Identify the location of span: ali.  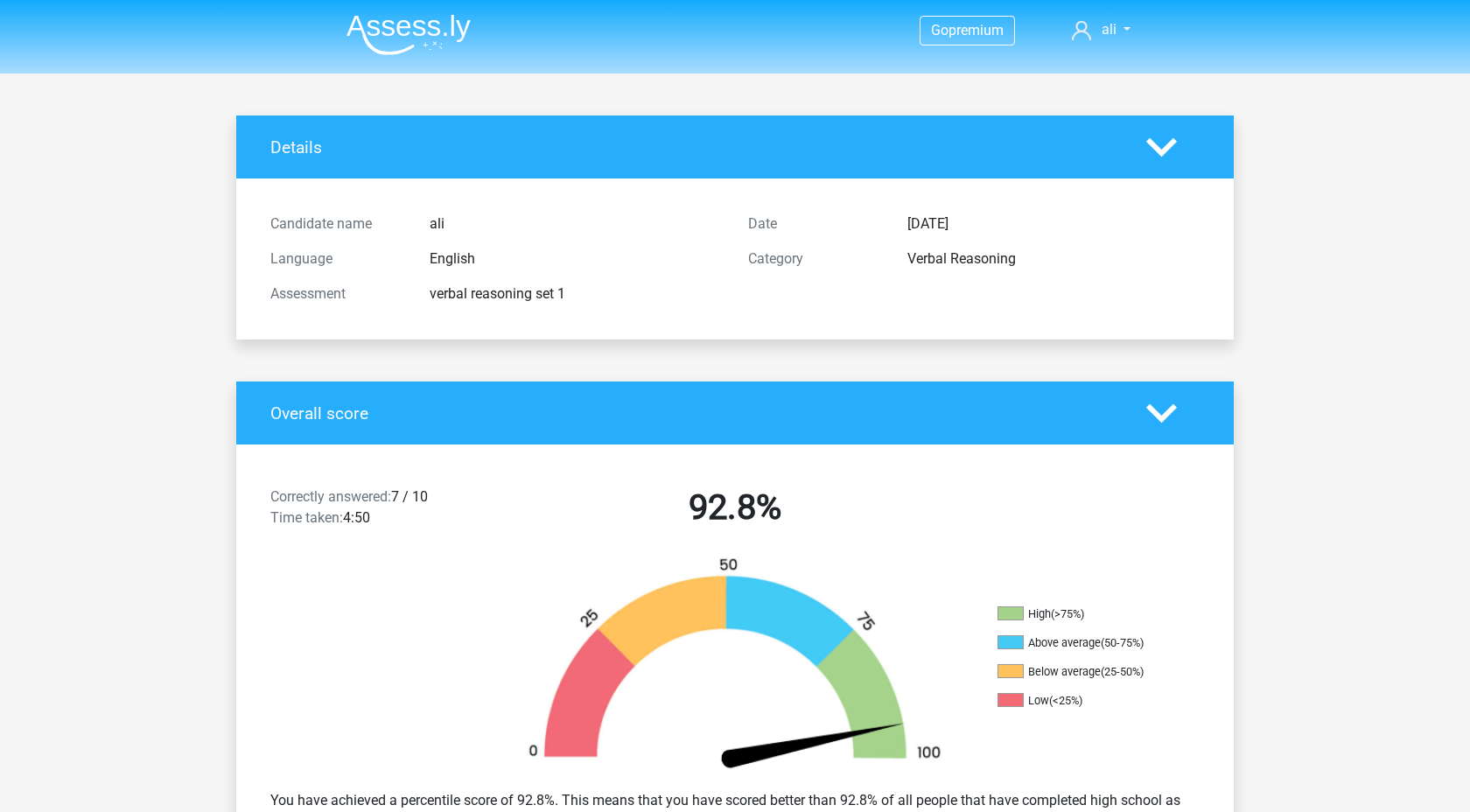
(1109, 29).